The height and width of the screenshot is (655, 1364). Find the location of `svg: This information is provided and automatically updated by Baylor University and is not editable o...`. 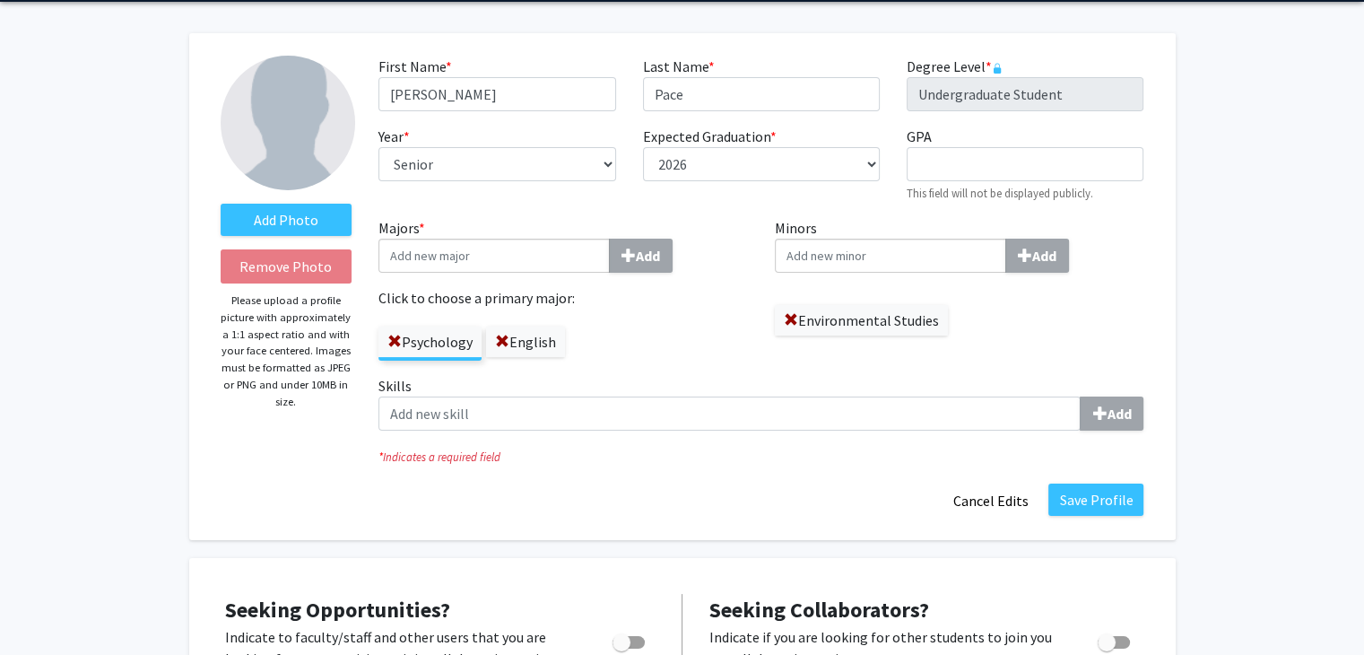

svg: This information is provided and automatically updated by Baylor University and is not editable o... is located at coordinates (997, 68).